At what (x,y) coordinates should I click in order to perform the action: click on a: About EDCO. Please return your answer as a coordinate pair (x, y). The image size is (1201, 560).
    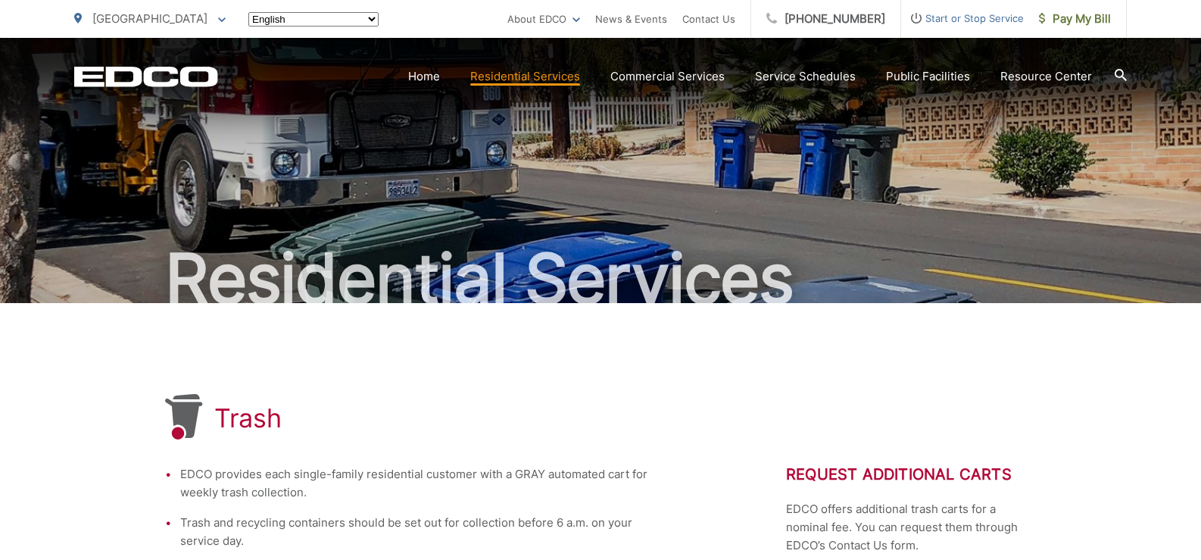
    Looking at the image, I should click on (544, 19).